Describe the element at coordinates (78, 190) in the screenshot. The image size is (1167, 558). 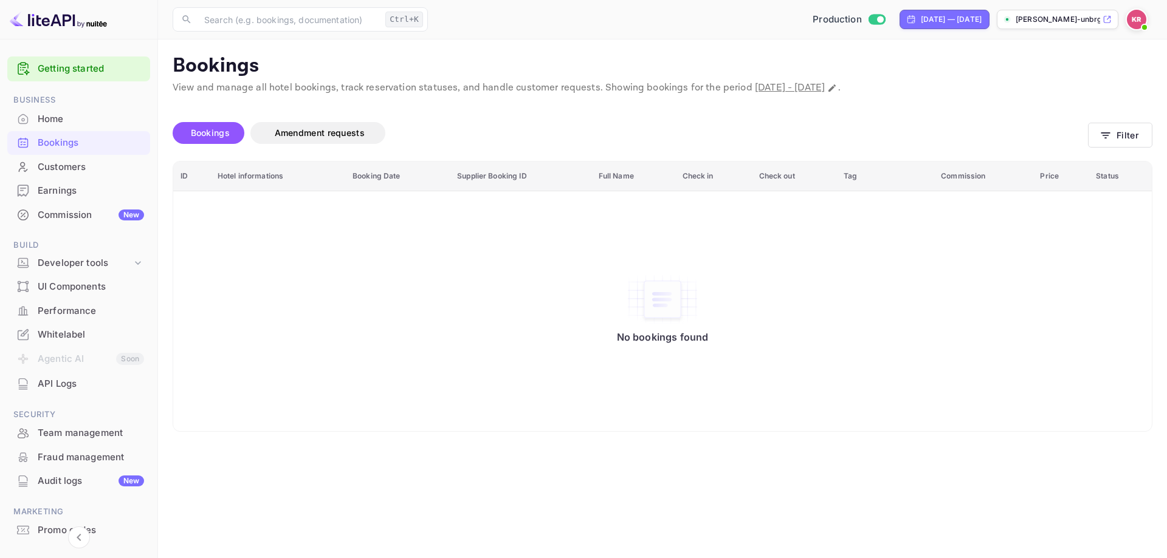
I see `a: Earnings` at that location.